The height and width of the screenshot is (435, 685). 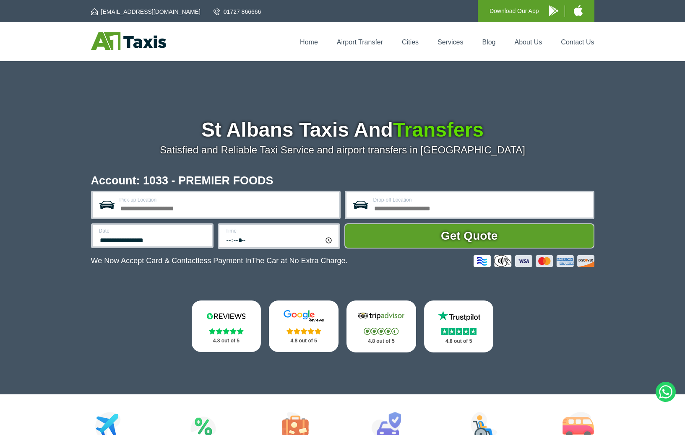 I want to click on span: Transfers, so click(x=438, y=130).